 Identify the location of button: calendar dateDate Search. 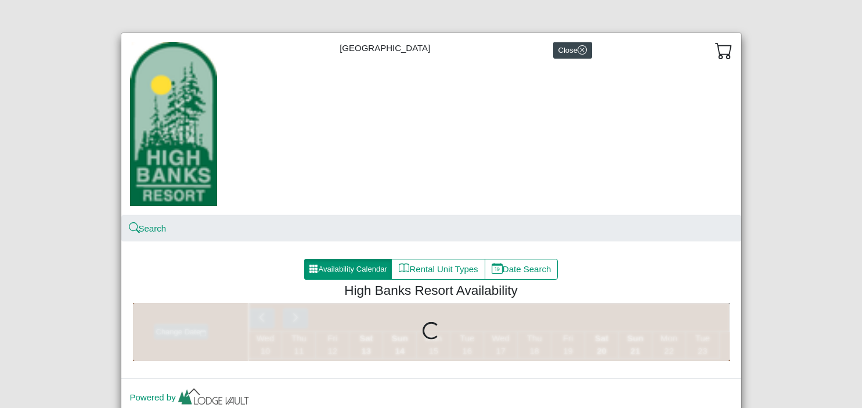
(521, 269).